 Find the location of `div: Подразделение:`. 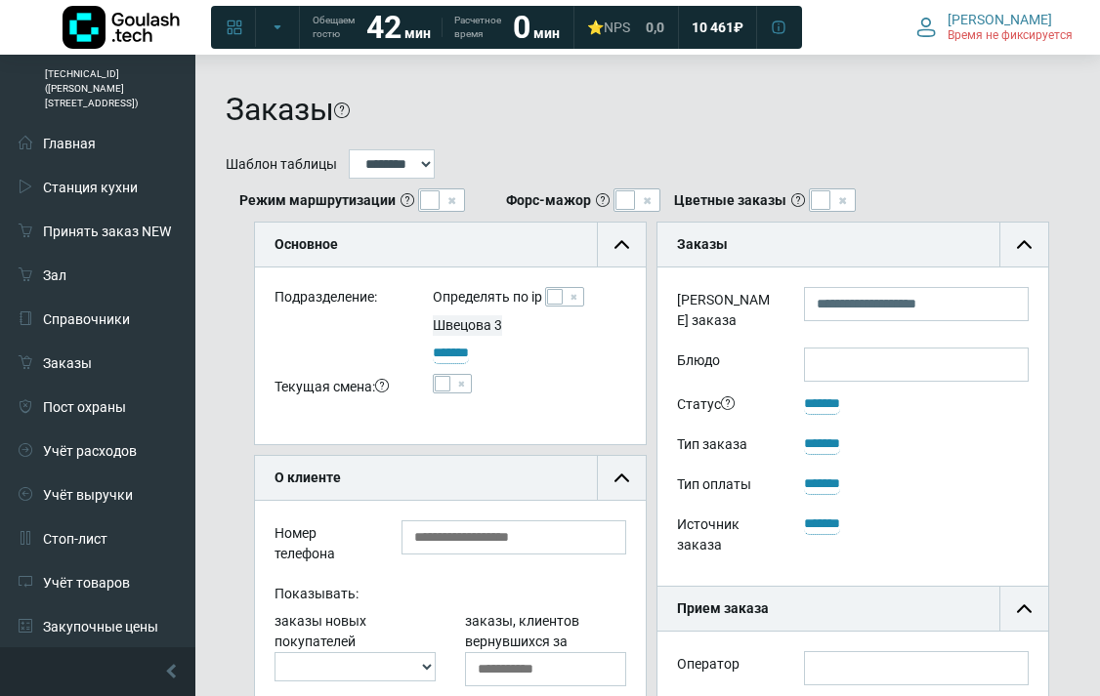

div: Подразделение: is located at coordinates (339, 301).